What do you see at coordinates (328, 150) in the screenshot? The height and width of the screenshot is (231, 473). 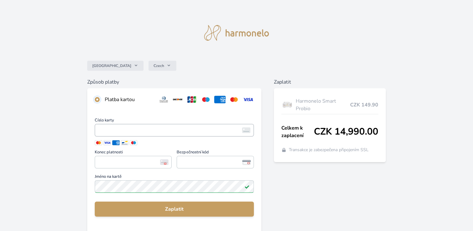 I see `span: Transakce je zabezpečena připojením SSL` at bounding box center [328, 150].